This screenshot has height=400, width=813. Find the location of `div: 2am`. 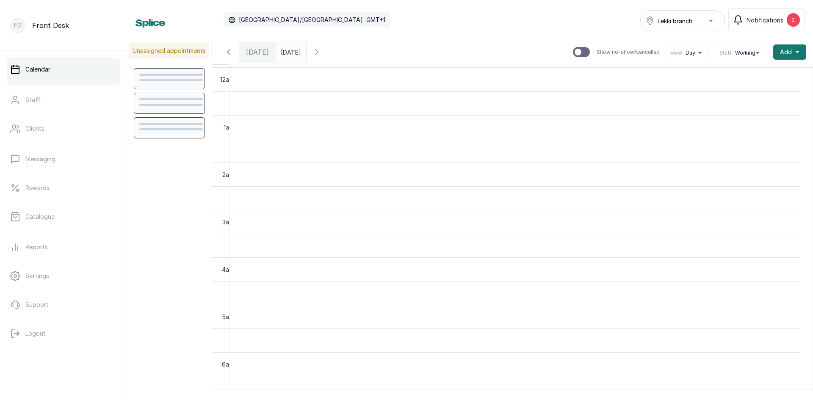

div: 2am is located at coordinates (228, 175).